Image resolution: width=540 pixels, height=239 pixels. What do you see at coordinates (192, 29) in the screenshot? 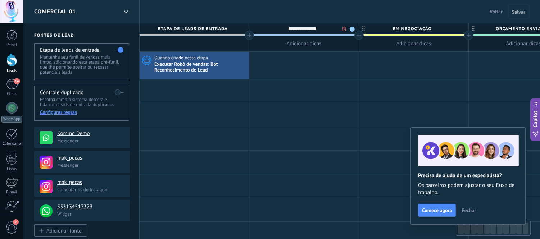
I see `span: Etapa de leads de entrada` at bounding box center [192, 29].